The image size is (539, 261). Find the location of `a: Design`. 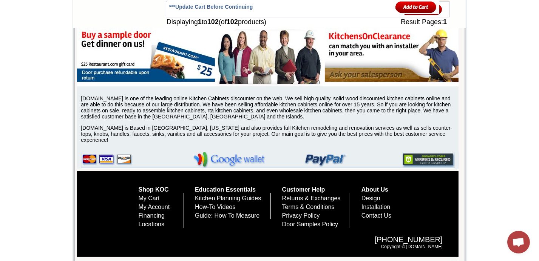

a: Design is located at coordinates (371, 198).